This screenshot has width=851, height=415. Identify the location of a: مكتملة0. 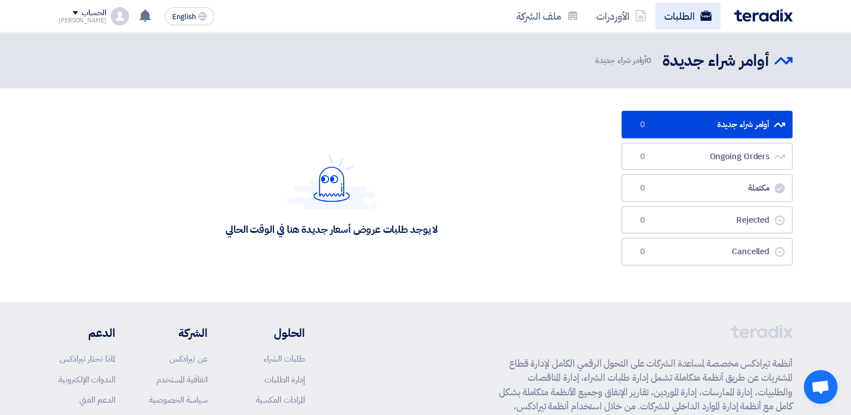
(707, 188).